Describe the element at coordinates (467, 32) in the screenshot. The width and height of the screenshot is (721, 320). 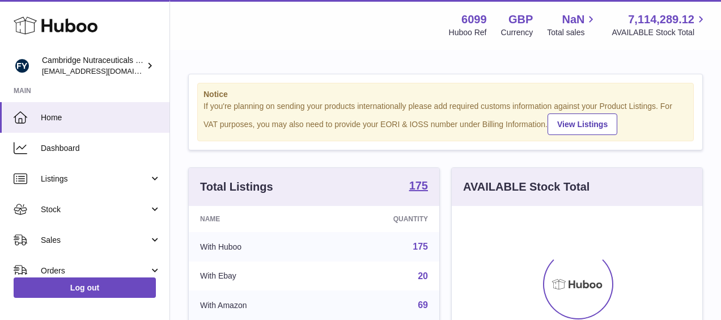
I see `div: Huboo Ref` at that location.